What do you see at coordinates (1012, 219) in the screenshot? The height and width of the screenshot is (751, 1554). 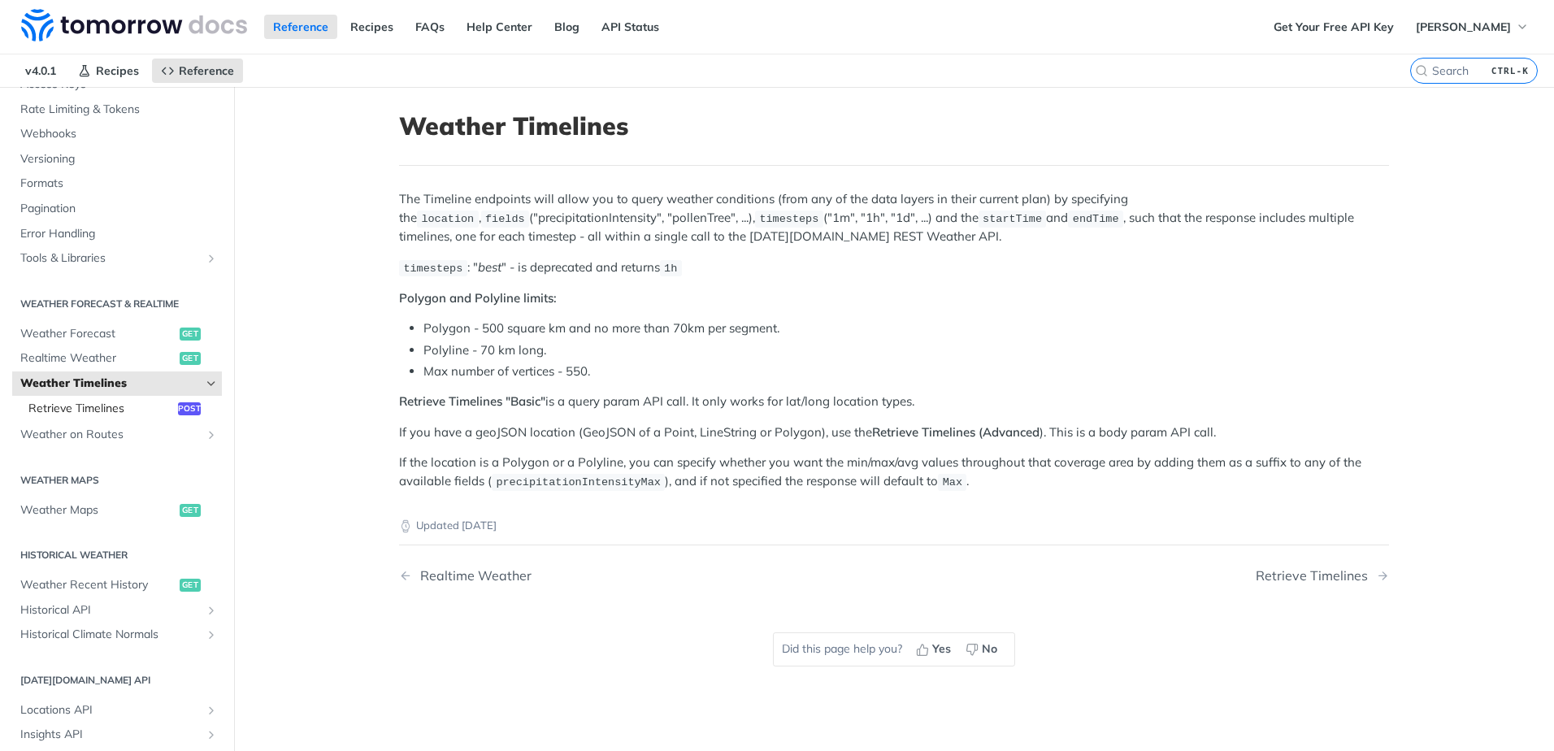 I see `span: startTime` at bounding box center [1012, 219].